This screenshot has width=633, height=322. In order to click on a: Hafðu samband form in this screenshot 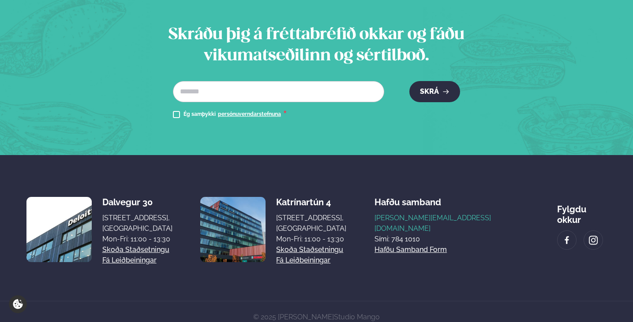, I will do `click(410, 250)`.